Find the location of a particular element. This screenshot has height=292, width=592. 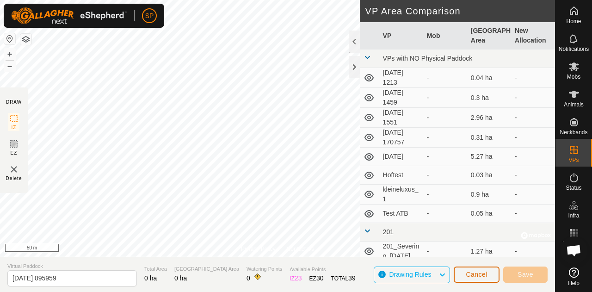

a: Contact Us is located at coordinates (300, 249).